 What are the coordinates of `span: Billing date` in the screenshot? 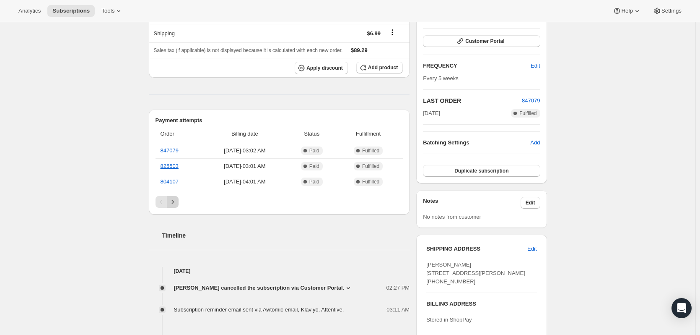 It's located at (244, 134).